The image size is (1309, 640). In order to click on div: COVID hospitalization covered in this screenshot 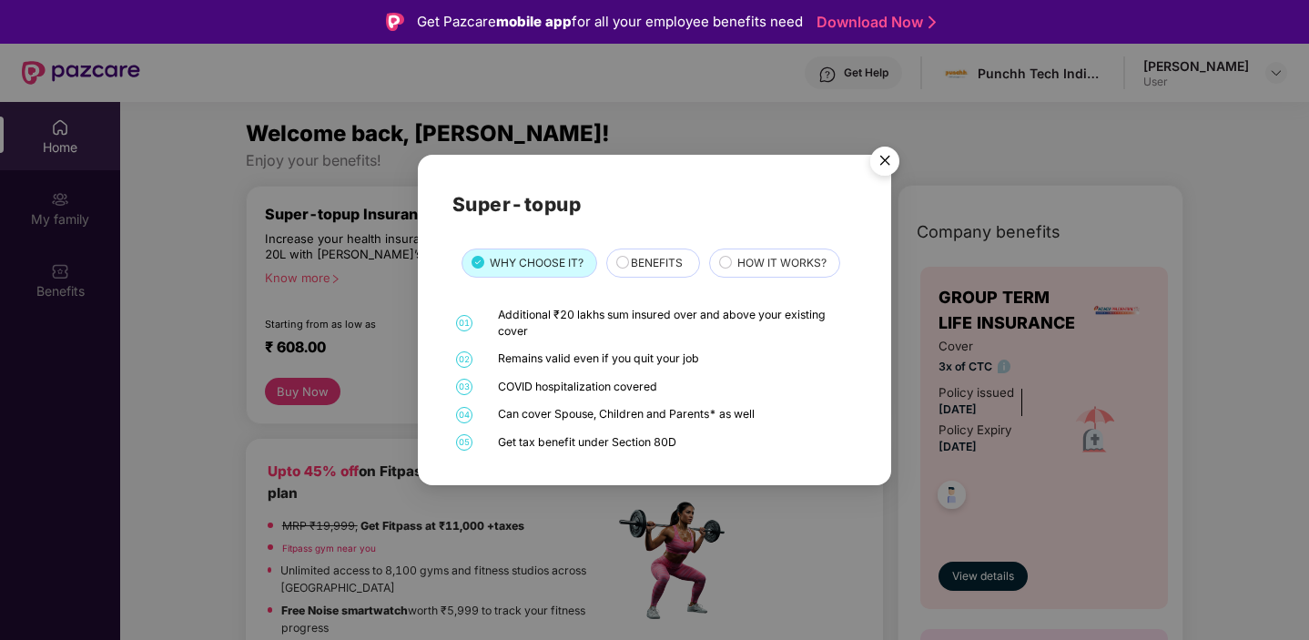, I will do `click(675, 387)`.